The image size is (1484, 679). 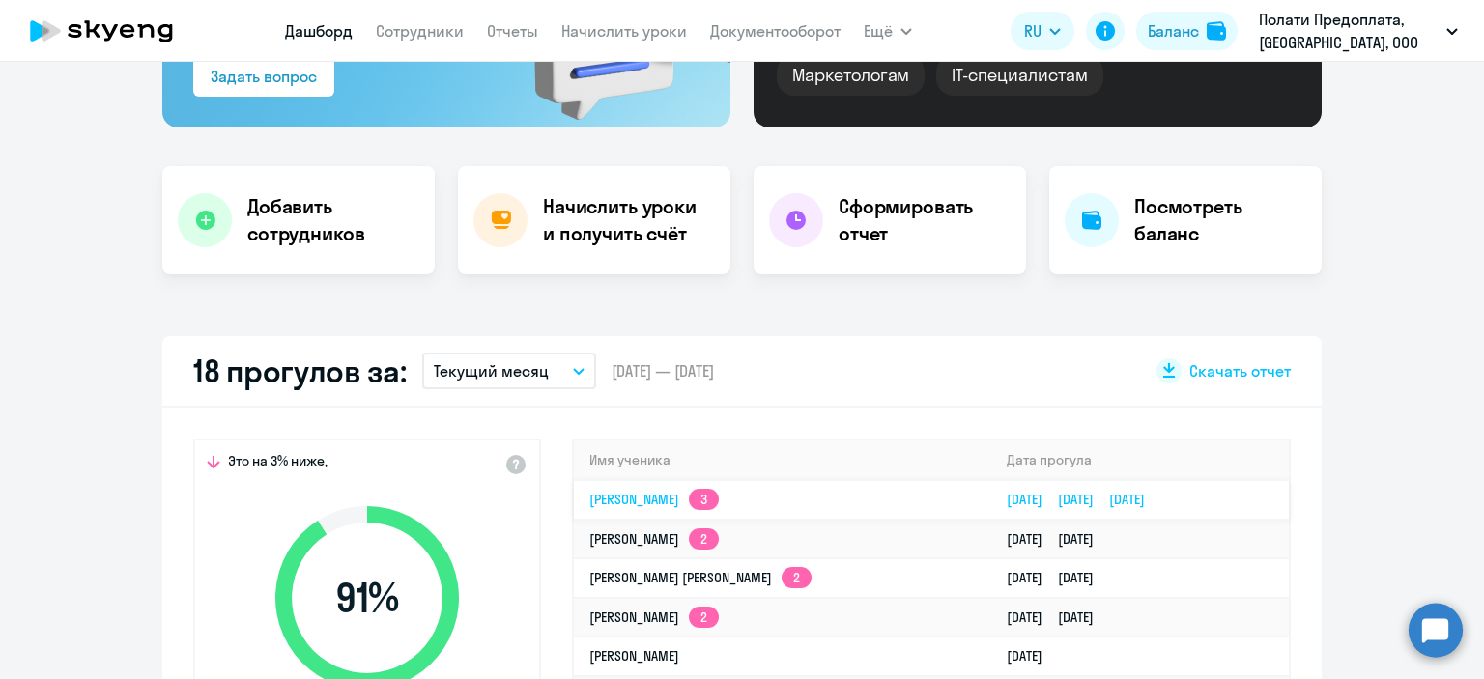 What do you see at coordinates (1216, 31) in the screenshot?
I see `img: balance` at bounding box center [1216, 31].